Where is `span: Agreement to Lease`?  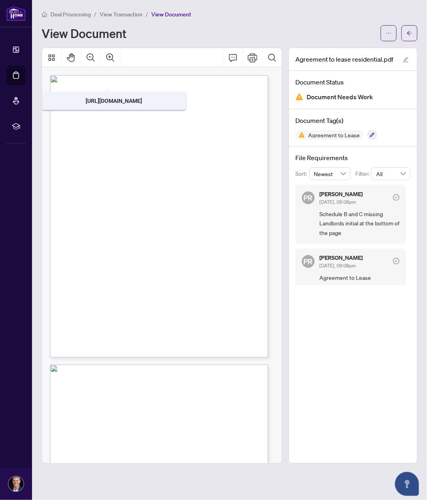 span: Agreement to Lease is located at coordinates (334, 135).